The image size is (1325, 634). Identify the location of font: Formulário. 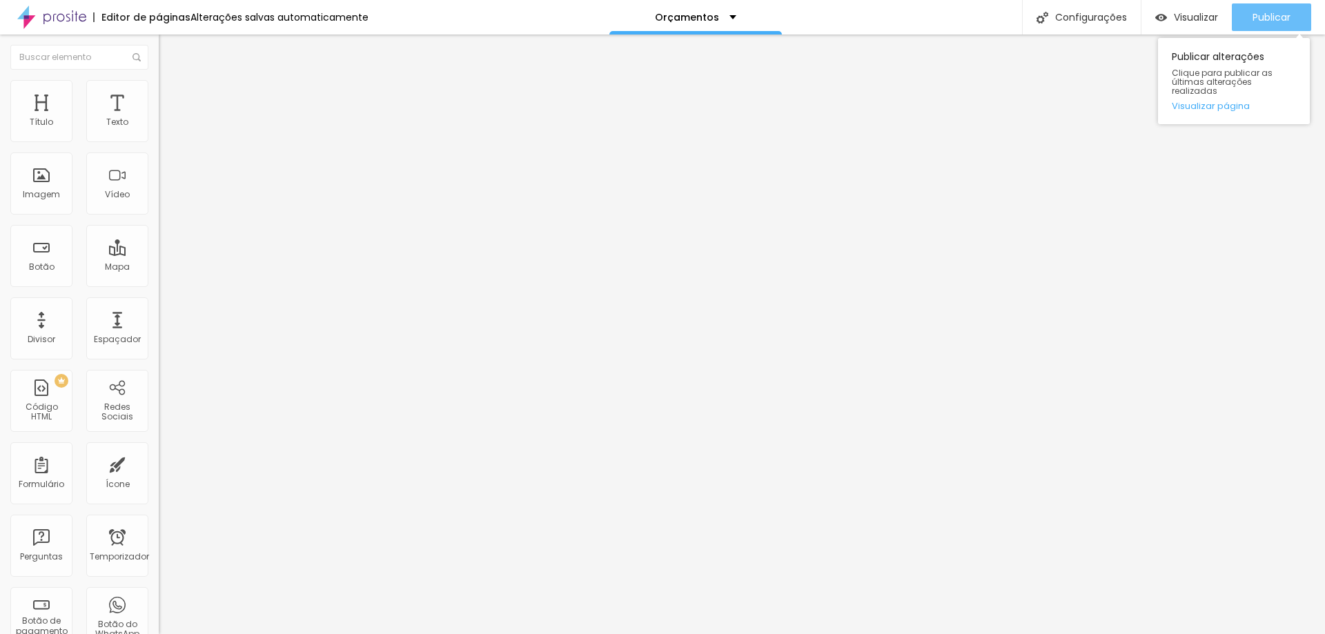
(41, 484).